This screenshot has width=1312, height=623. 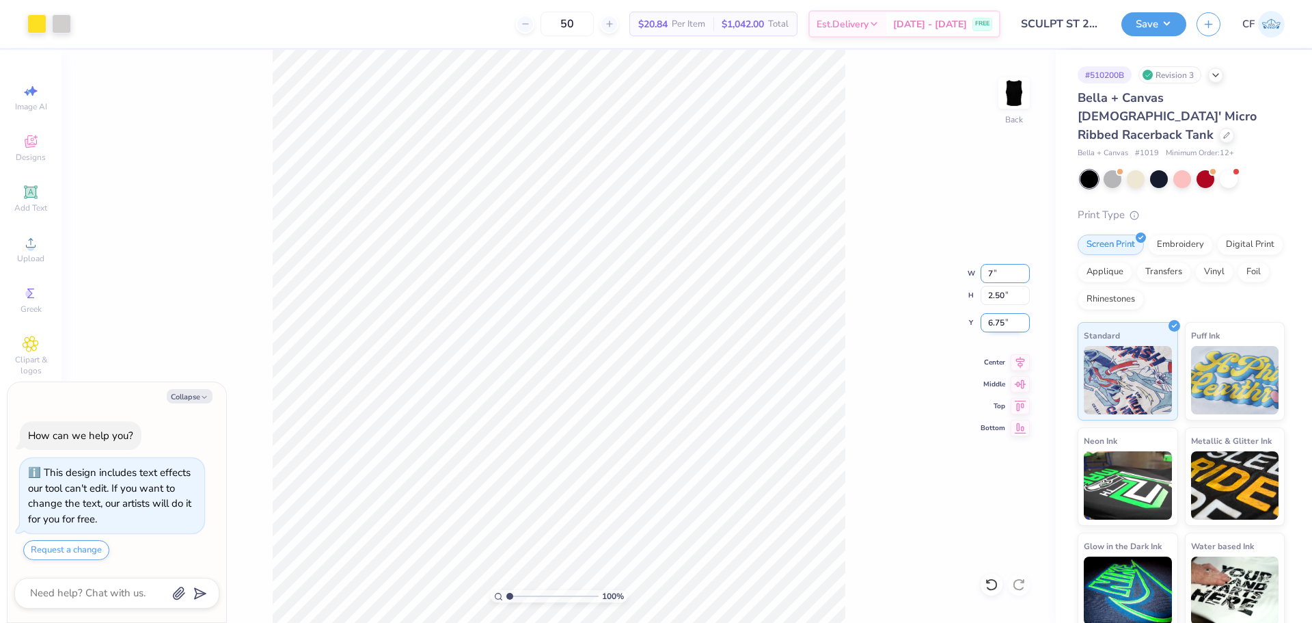 What do you see at coordinates (1014, 93) in the screenshot?
I see `img: Back` at bounding box center [1014, 93].